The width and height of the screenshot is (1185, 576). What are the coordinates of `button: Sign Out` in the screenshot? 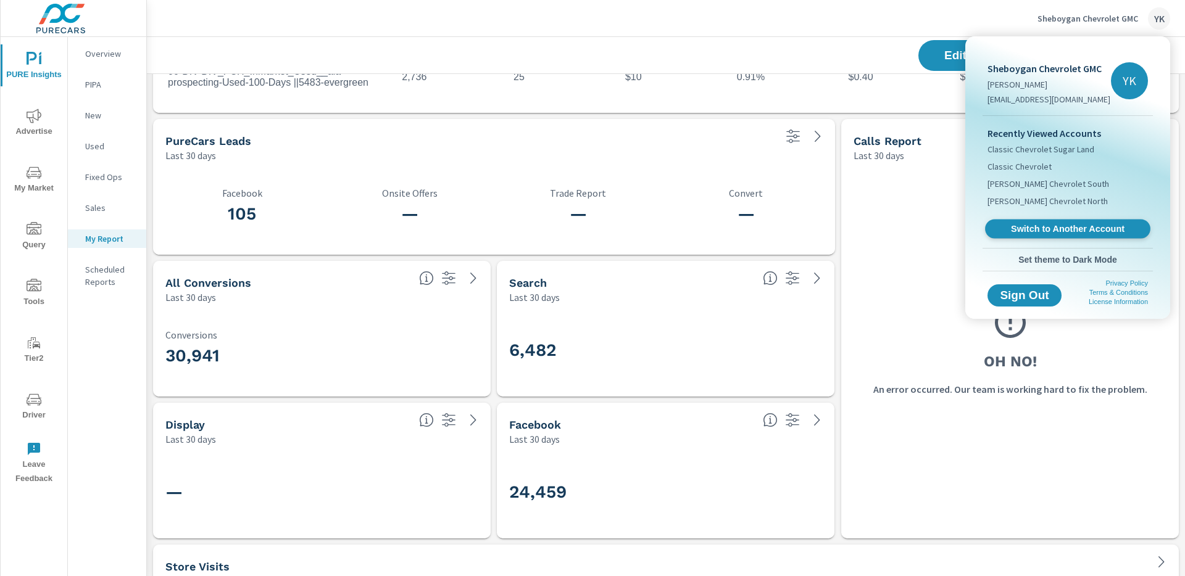 It's located at (1024, 296).